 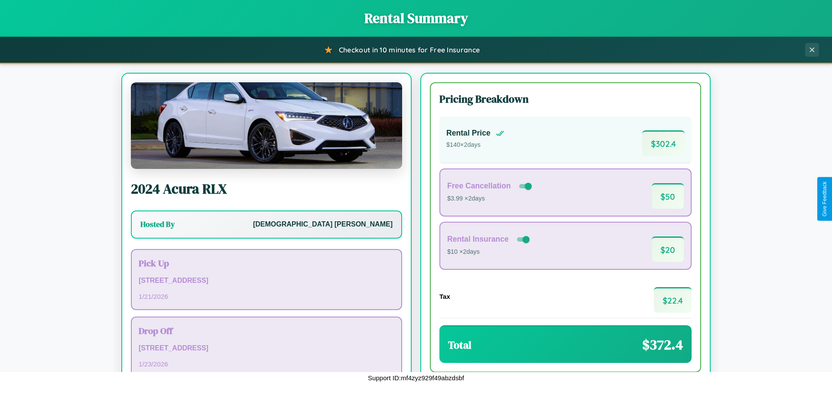 What do you see at coordinates (825, 199) in the screenshot?
I see `div: Give Feedback` at bounding box center [825, 199].